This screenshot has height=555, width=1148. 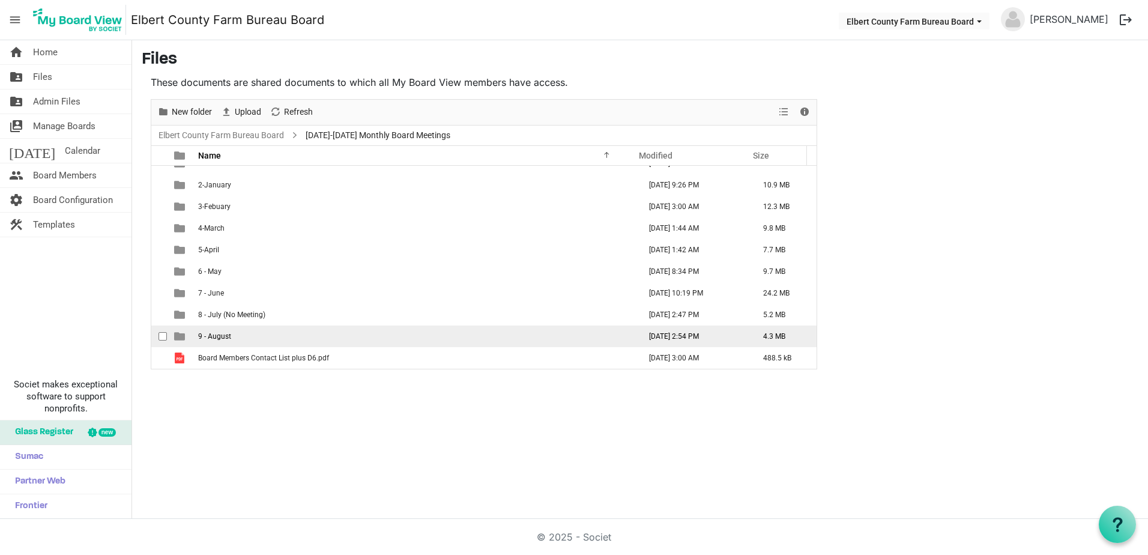 What do you see at coordinates (16, 224) in the screenshot?
I see `span: construction` at bounding box center [16, 224].